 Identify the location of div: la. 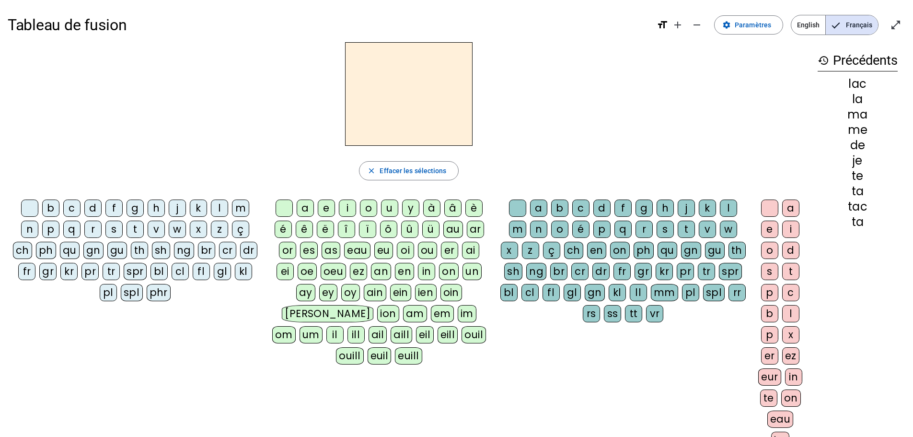
(857, 99).